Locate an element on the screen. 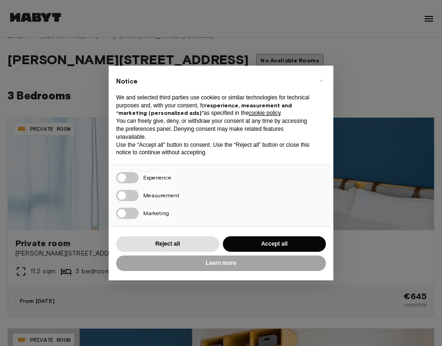 Image resolution: width=442 pixels, height=346 pixels. p: You can freely give, deny, or withdraw your consent at any time by accessing the preferences pane... is located at coordinates (214, 129).